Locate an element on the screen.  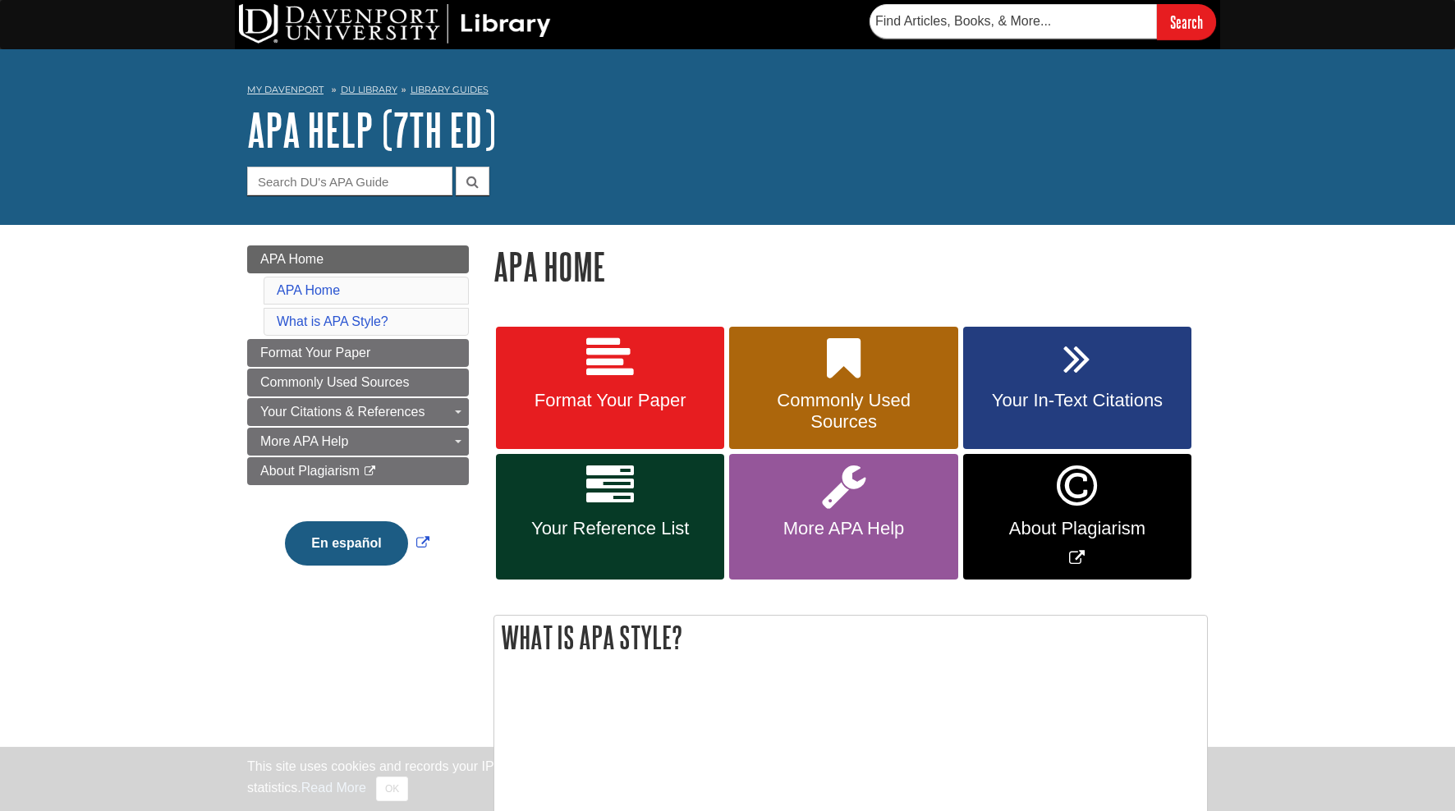
i: This link opens in a new window is located at coordinates (369, 471).